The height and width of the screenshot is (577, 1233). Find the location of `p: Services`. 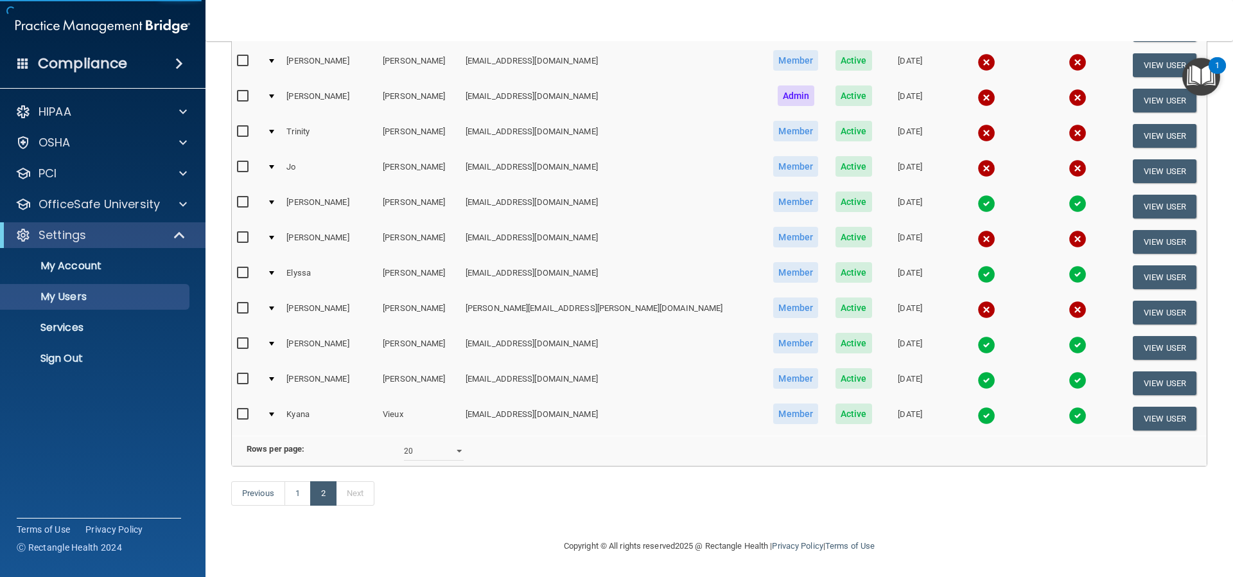

p: Services is located at coordinates (96, 327).